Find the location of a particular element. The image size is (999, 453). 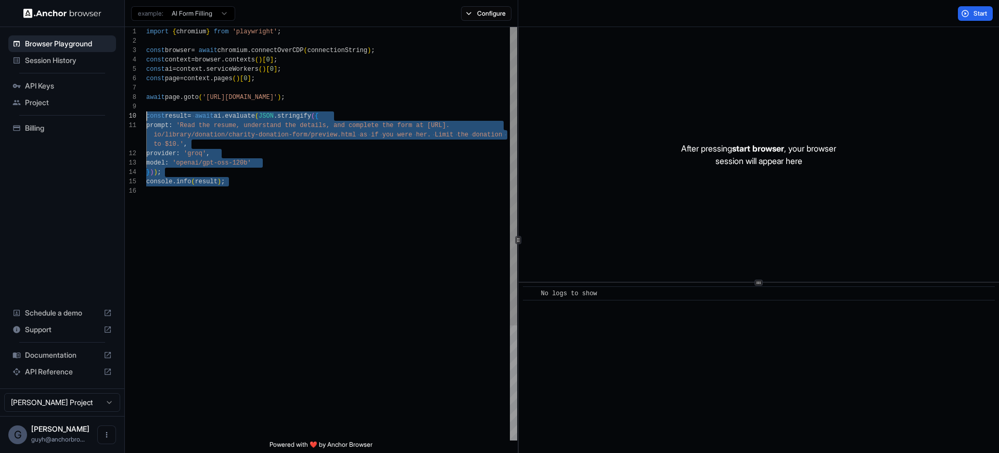

span: page is located at coordinates (172, 79).